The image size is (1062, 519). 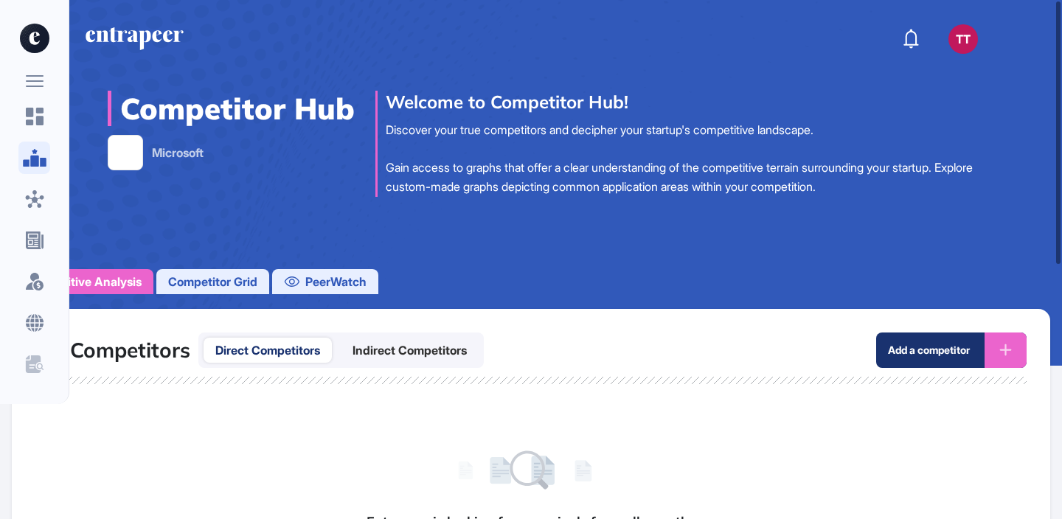 I want to click on div: Welcome to Competitor Hub!, so click(x=681, y=102).